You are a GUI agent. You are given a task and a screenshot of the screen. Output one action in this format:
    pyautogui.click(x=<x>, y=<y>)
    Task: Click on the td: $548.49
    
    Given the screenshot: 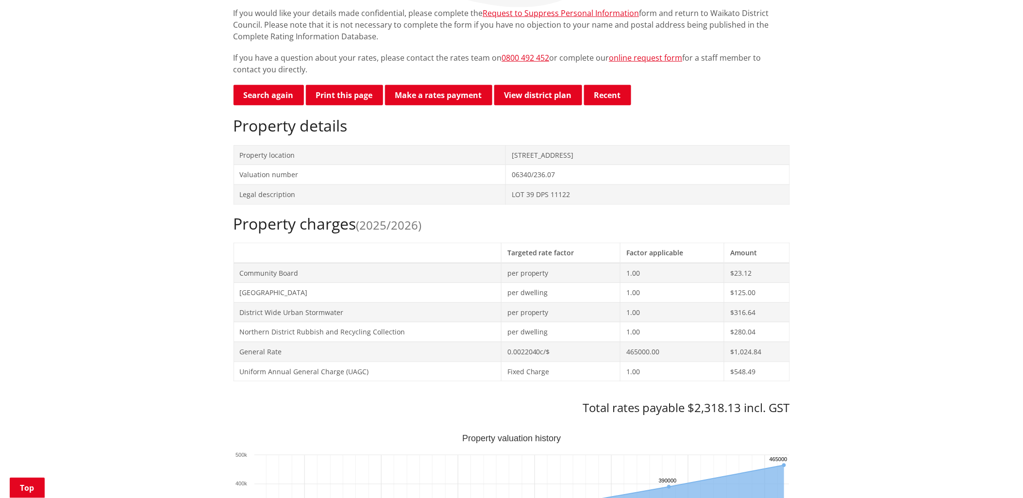 What is the action you would take?
    pyautogui.click(x=757, y=372)
    